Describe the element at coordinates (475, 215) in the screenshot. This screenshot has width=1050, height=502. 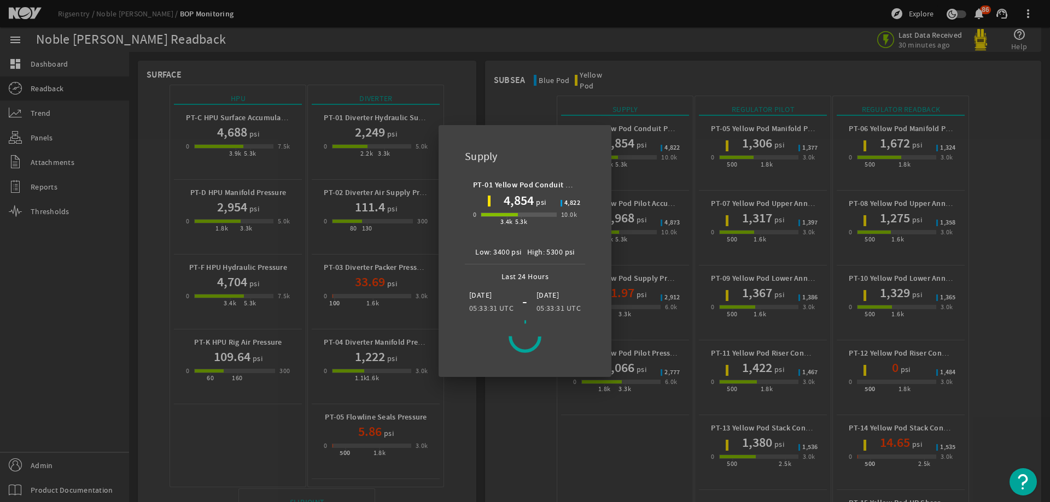
I see `div: 0` at that location.